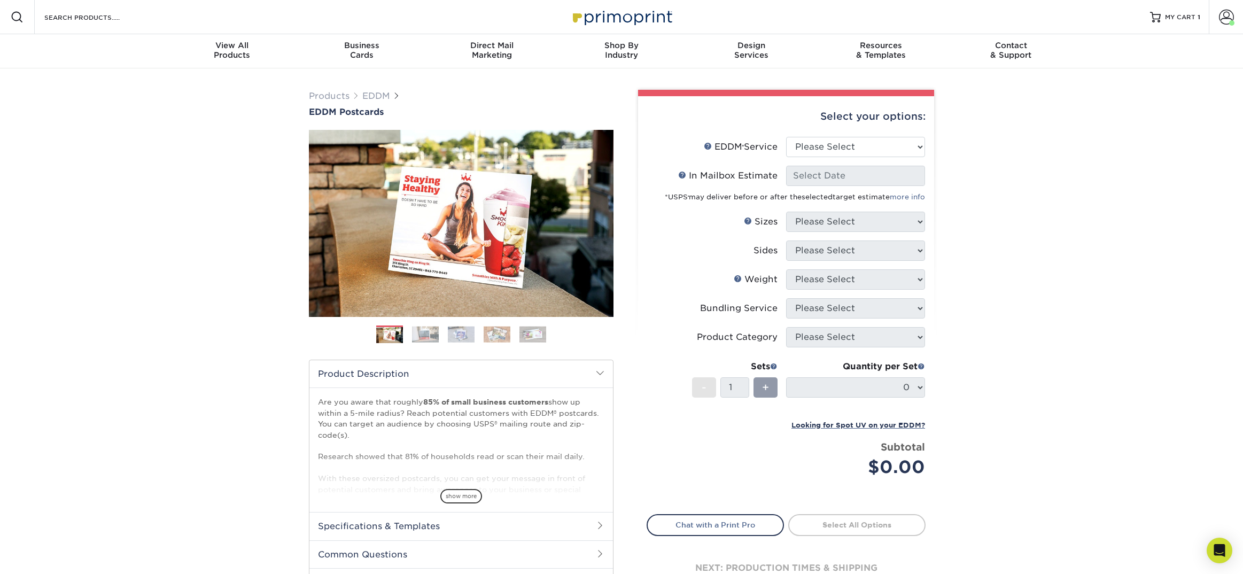 Image resolution: width=1243 pixels, height=574 pixels. Describe the element at coordinates (461, 112) in the screenshot. I see `a: EDDM Postcards` at that location.